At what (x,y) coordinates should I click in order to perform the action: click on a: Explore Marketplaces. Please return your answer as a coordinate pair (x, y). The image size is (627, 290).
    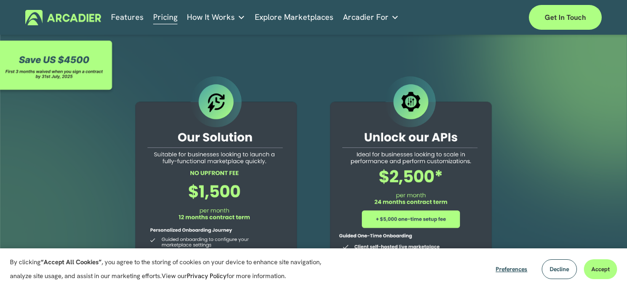
    Looking at the image, I should click on (294, 17).